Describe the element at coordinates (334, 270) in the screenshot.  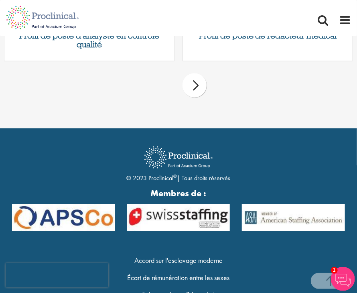
I see `font: 1` at that location.